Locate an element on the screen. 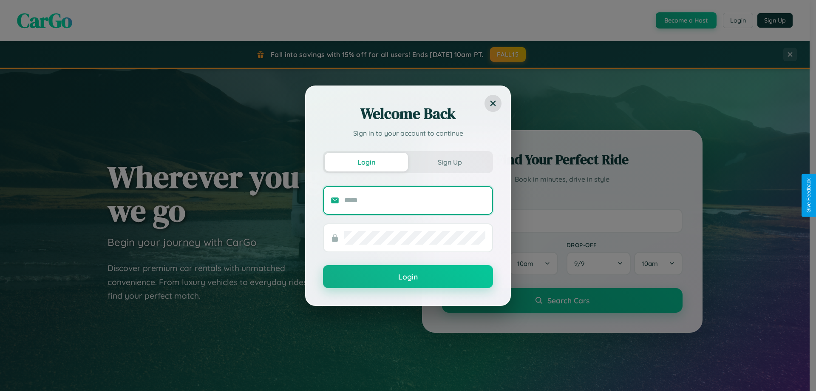 The height and width of the screenshot is (391, 816). p: Sign in to your account to continue is located at coordinates (408, 133).